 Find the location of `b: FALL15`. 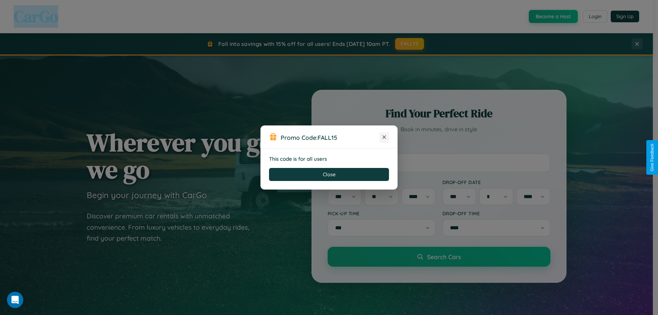

b: FALL15 is located at coordinates (327, 137).